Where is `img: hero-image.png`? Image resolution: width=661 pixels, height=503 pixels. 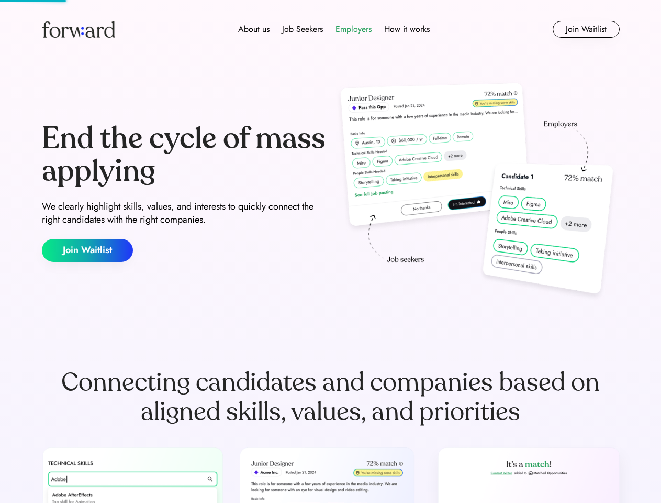
img: hero-image.png is located at coordinates (478, 192).